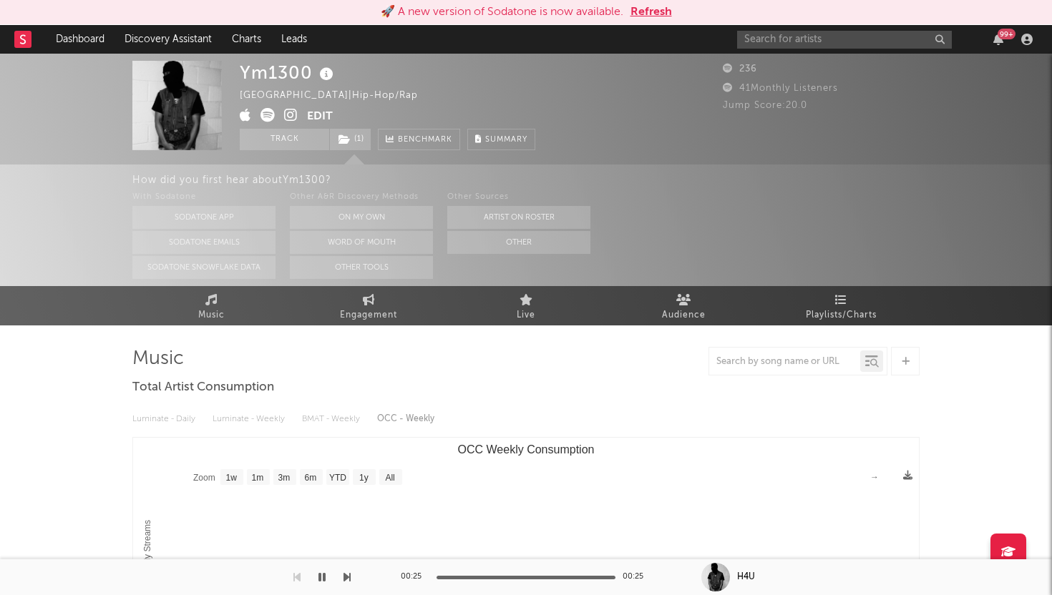 Image resolution: width=1052 pixels, height=595 pixels. What do you see at coordinates (1006, 34) in the screenshot?
I see `div: 99 +` at bounding box center [1006, 34].